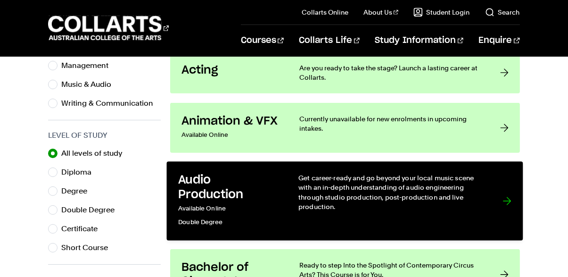  I want to click on a: Student Login, so click(442, 12).